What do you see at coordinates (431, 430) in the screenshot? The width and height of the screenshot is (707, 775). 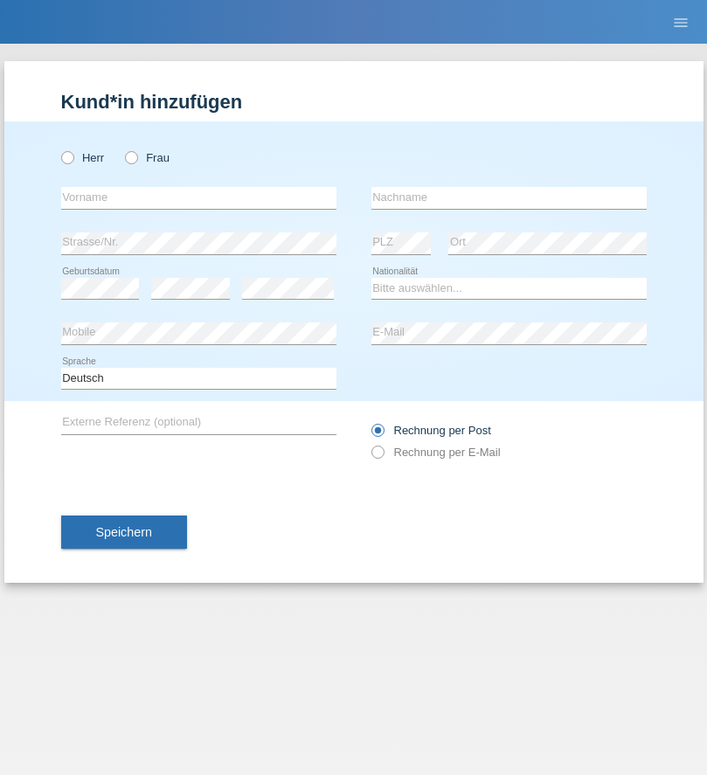 I see `label: Rechnung per Post` at bounding box center [431, 430].